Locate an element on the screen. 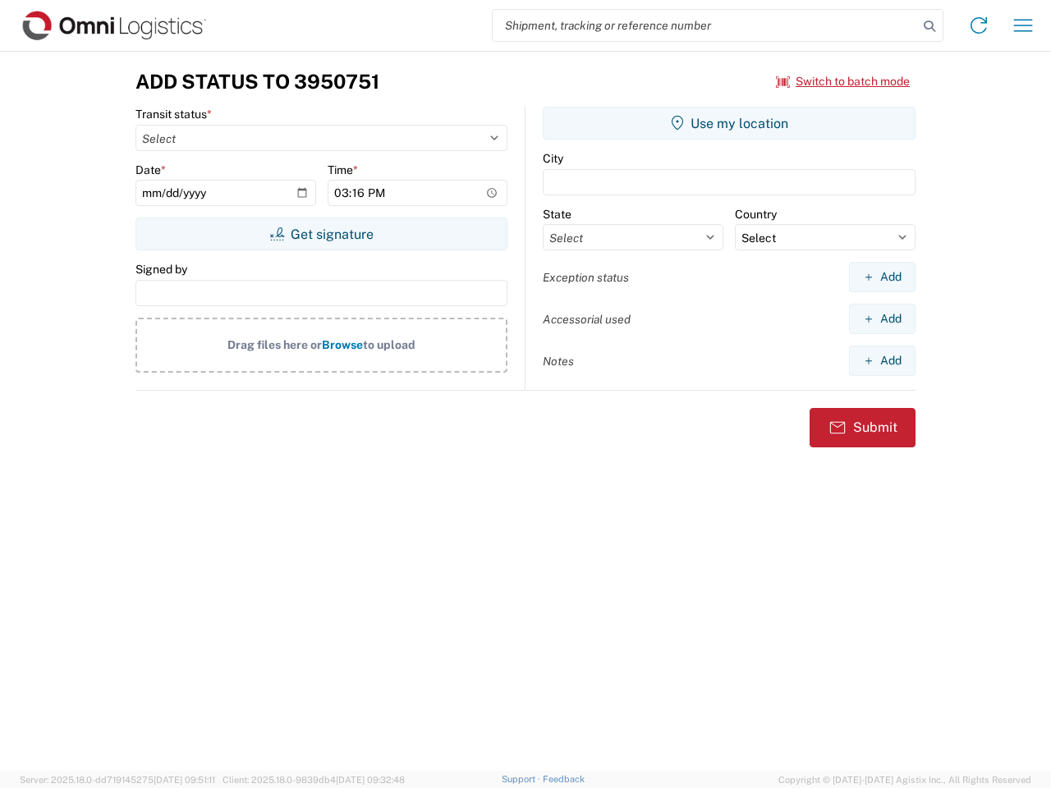 This screenshot has height=788, width=1051. button: Use my location is located at coordinates (729, 123).